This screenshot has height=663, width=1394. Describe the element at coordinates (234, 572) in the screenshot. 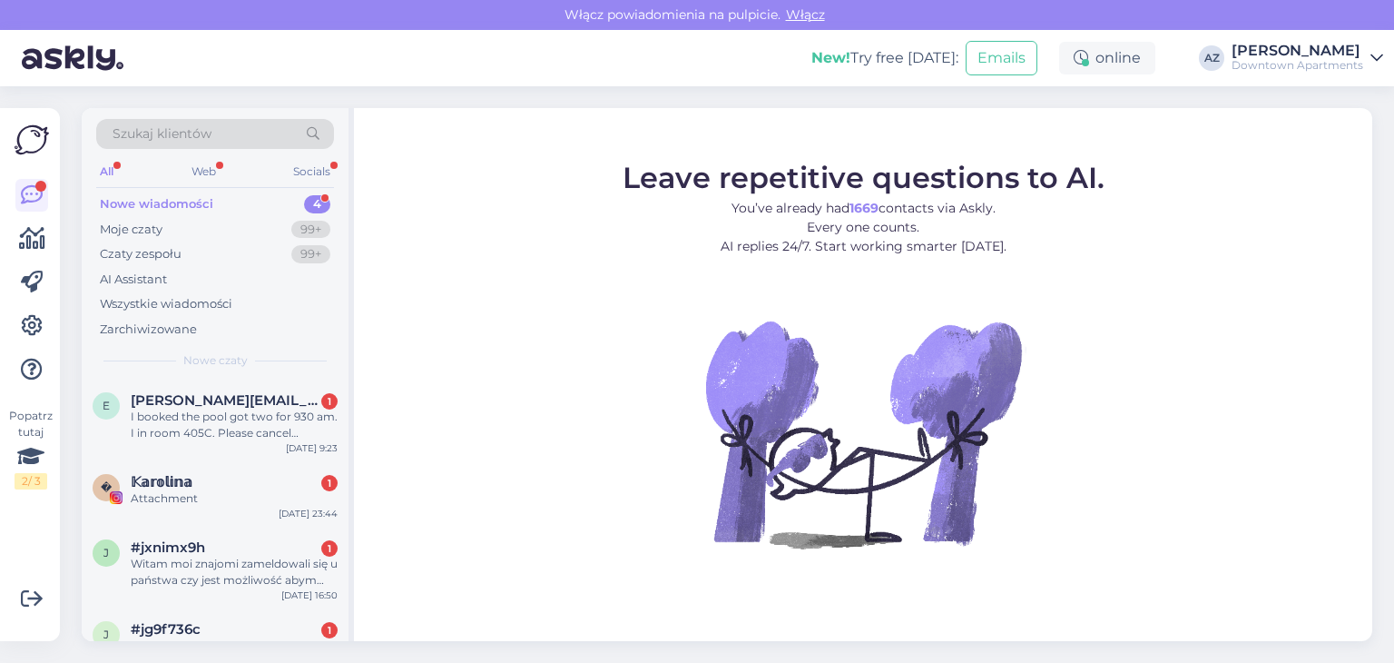

I see `div: Witam moi znajomi zameldowali się u państwa czy jest możliwość abym skorzystał z parkingu państwa...` at that location.